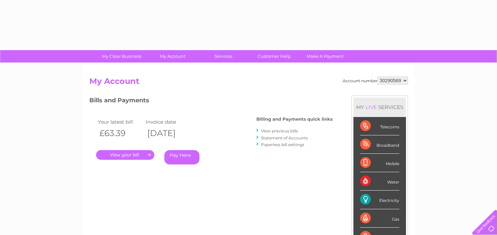 This screenshot has width=497, height=235. I want to click on div: MY SERVICES, so click(380, 107).